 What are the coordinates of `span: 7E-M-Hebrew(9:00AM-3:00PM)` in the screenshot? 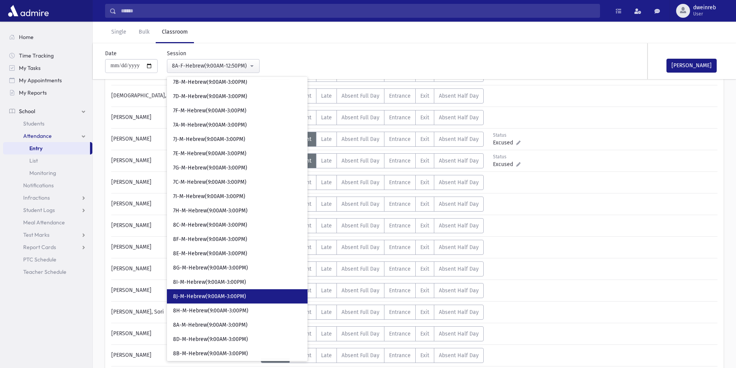 It's located at (210, 154).